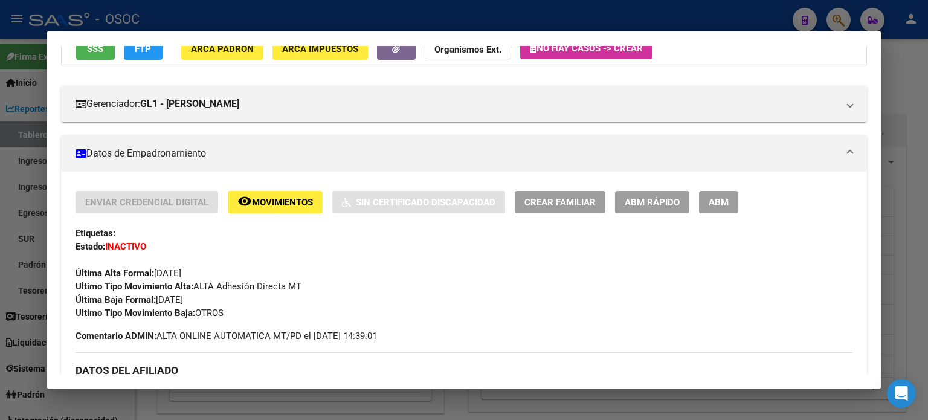 The image size is (928, 420). I want to click on span: OTROS, so click(149, 313).